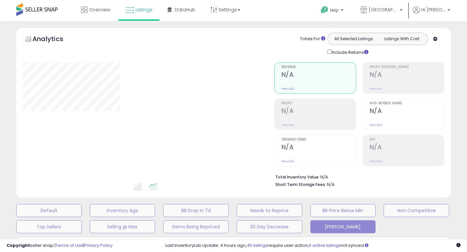  I want to click on button: Listings With Cost, so click(401, 39).